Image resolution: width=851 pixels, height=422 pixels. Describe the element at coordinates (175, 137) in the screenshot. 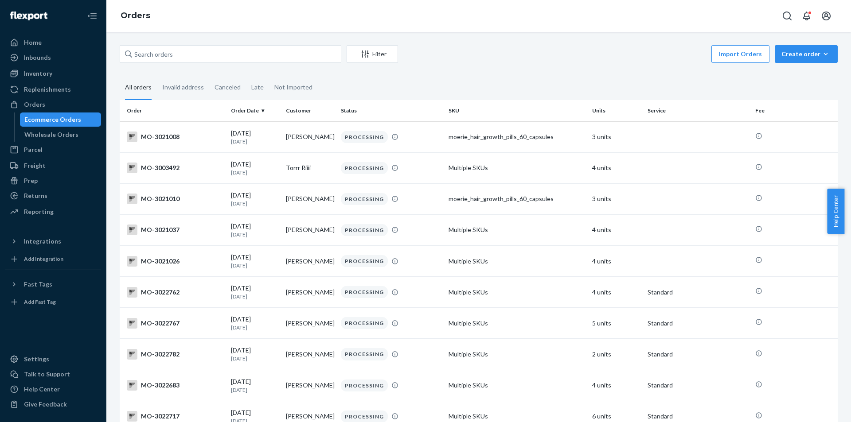

I see `div: MO-3021008` at that location.